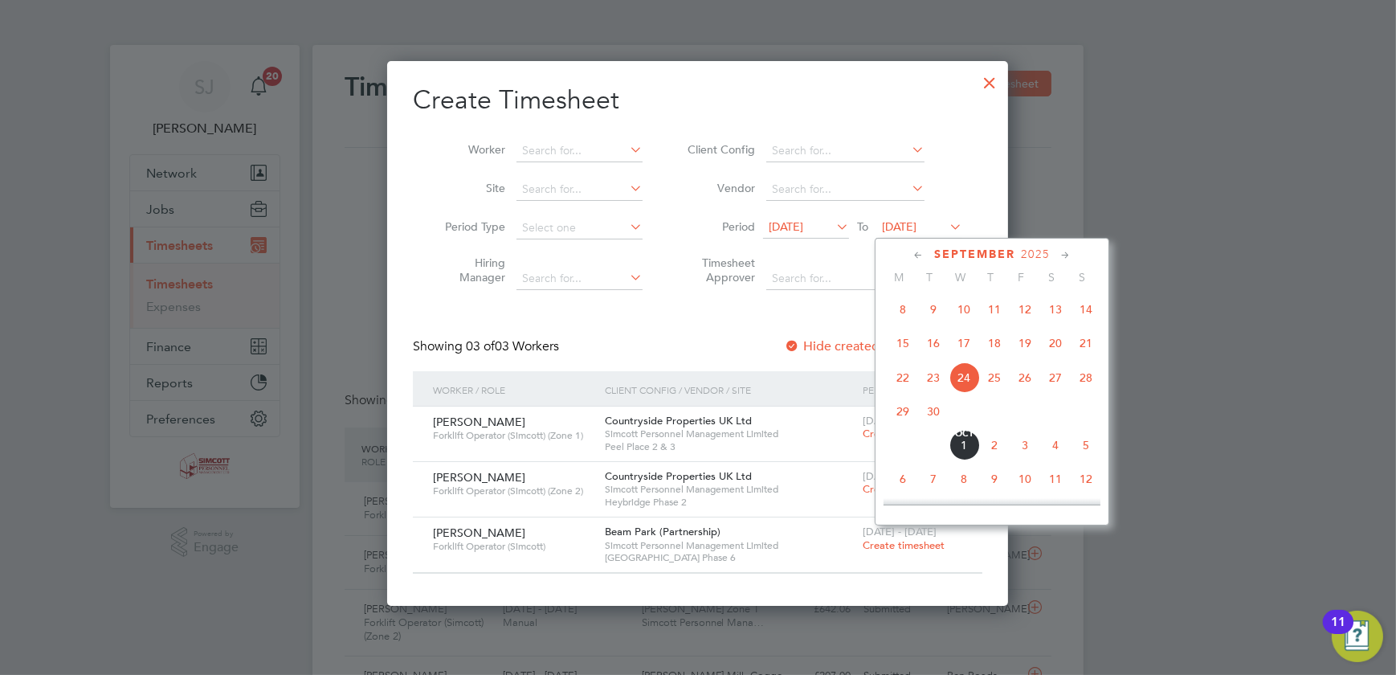 This screenshot has width=1396, height=675. What do you see at coordinates (863, 227) in the screenshot?
I see `span: To` at bounding box center [863, 227].